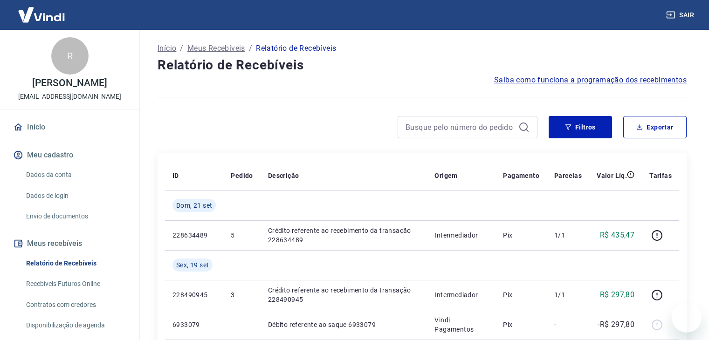 Image resolution: width=709 pixels, height=340 pixels. Describe the element at coordinates (193, 265) in the screenshot. I see `span: Sex, 19 set` at that location.